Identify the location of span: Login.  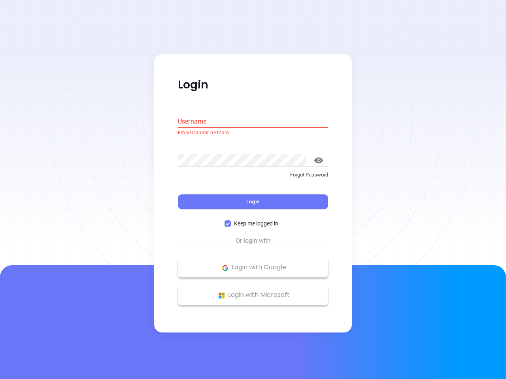
(253, 202).